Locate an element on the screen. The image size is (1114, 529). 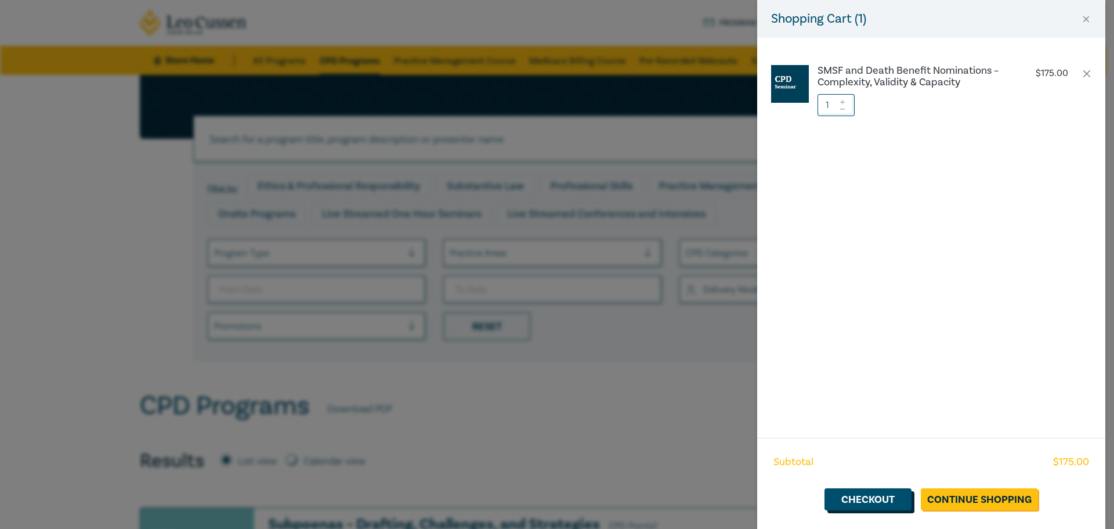
span: $ 175.00 is located at coordinates (1071, 462).